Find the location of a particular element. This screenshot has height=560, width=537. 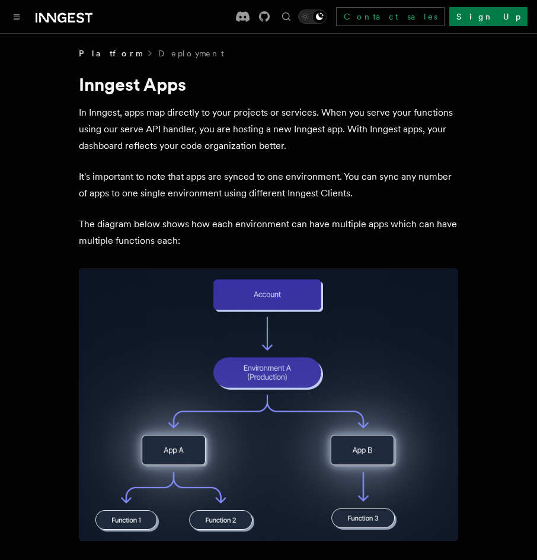

p: In Inngest, apps map directly to your projects or services. When you serve your functions using o... is located at coordinates (269, 129).